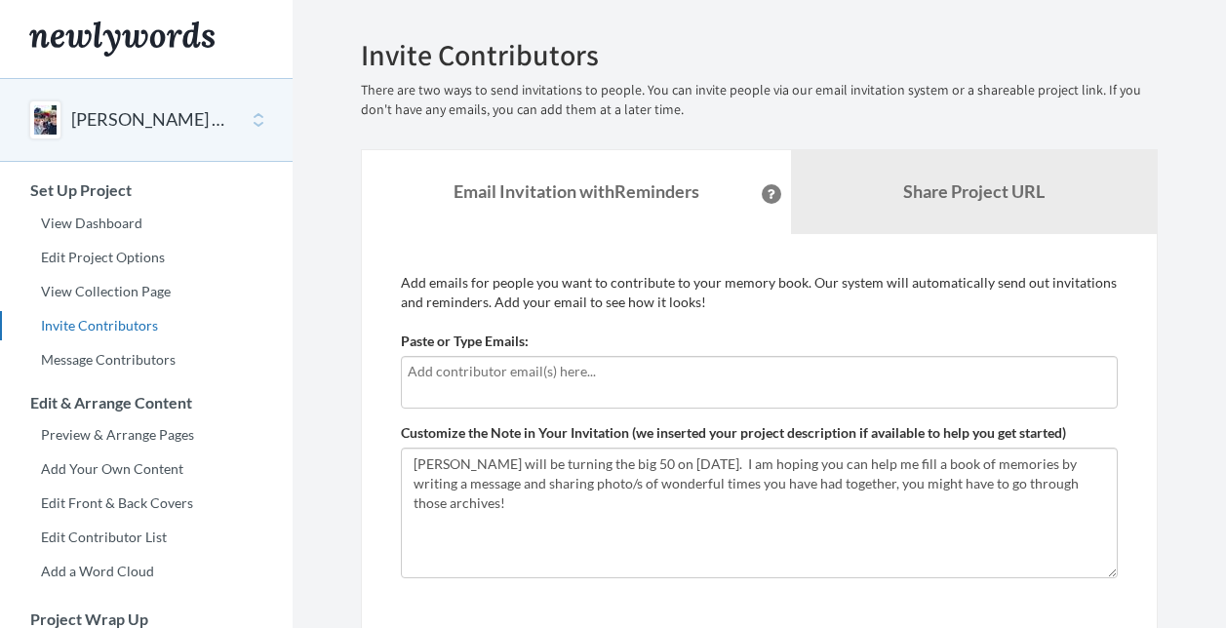 The image size is (1226, 628). Describe the element at coordinates (146, 619) in the screenshot. I see `h3: Project Wrap Up` at that location.